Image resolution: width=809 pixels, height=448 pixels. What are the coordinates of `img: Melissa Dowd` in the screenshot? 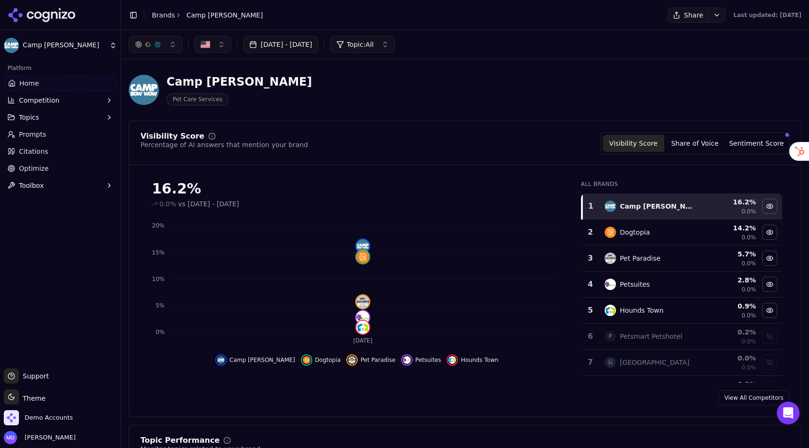 It's located at (10, 438).